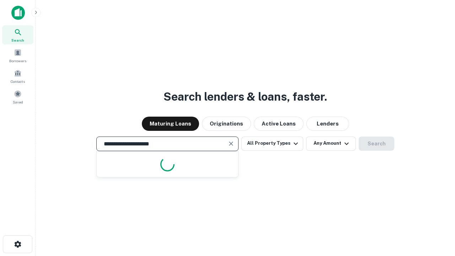  Describe the element at coordinates (18, 97) in the screenshot. I see `a: Saved` at that location.